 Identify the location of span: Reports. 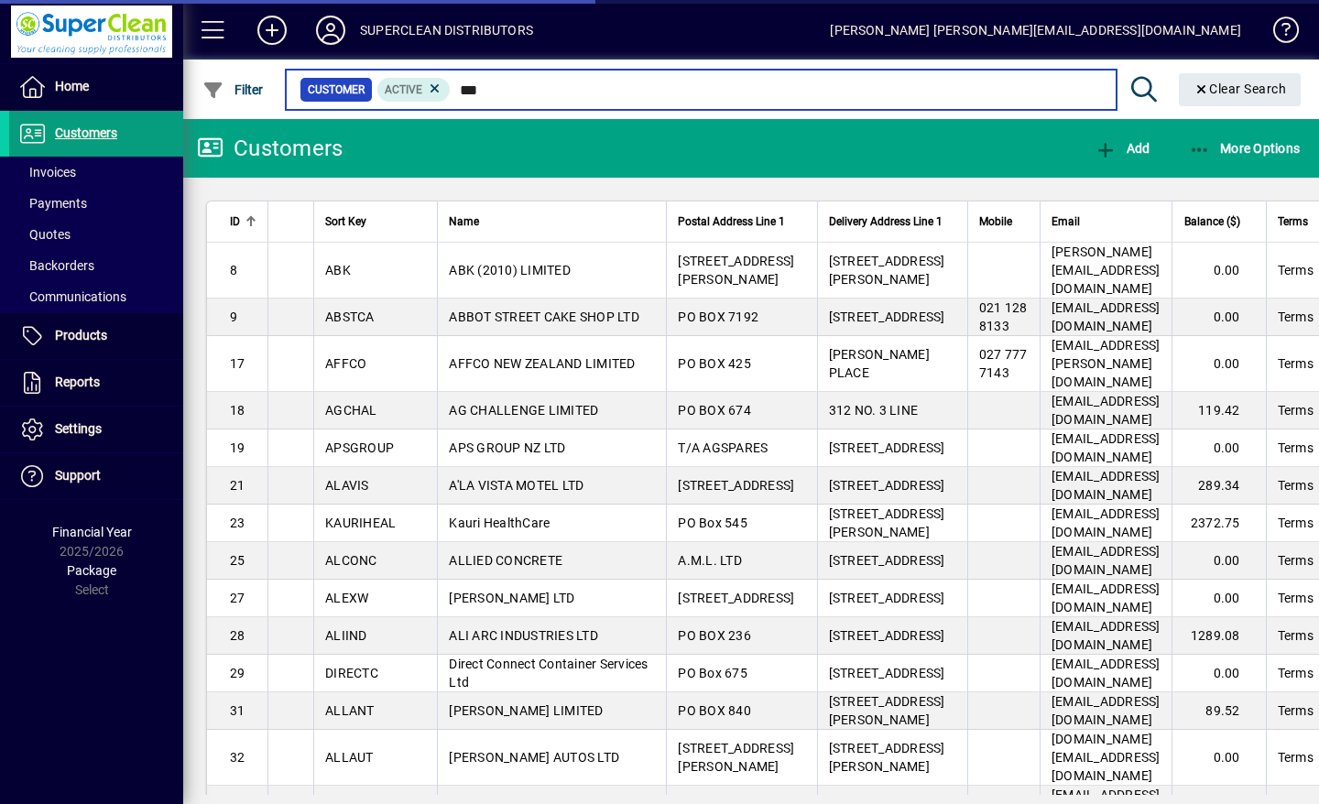
(77, 382).